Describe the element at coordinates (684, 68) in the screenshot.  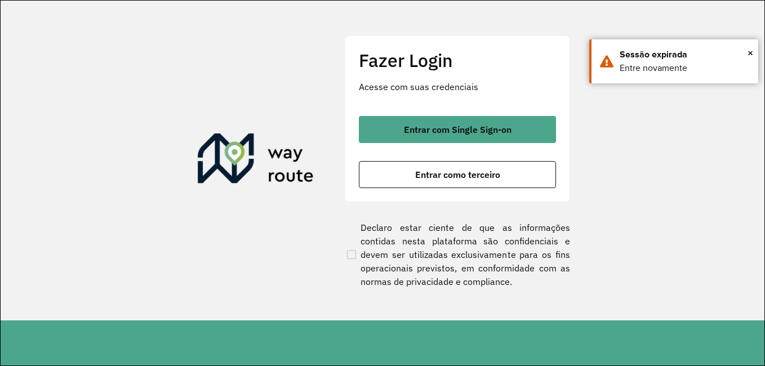
I see `div: Entre novamente` at that location.